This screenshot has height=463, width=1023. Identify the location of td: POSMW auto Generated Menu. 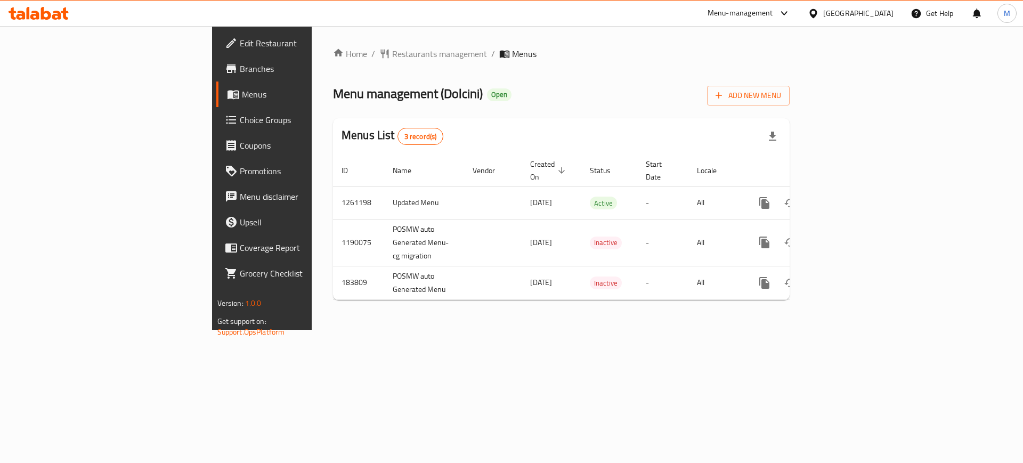
(424, 282).